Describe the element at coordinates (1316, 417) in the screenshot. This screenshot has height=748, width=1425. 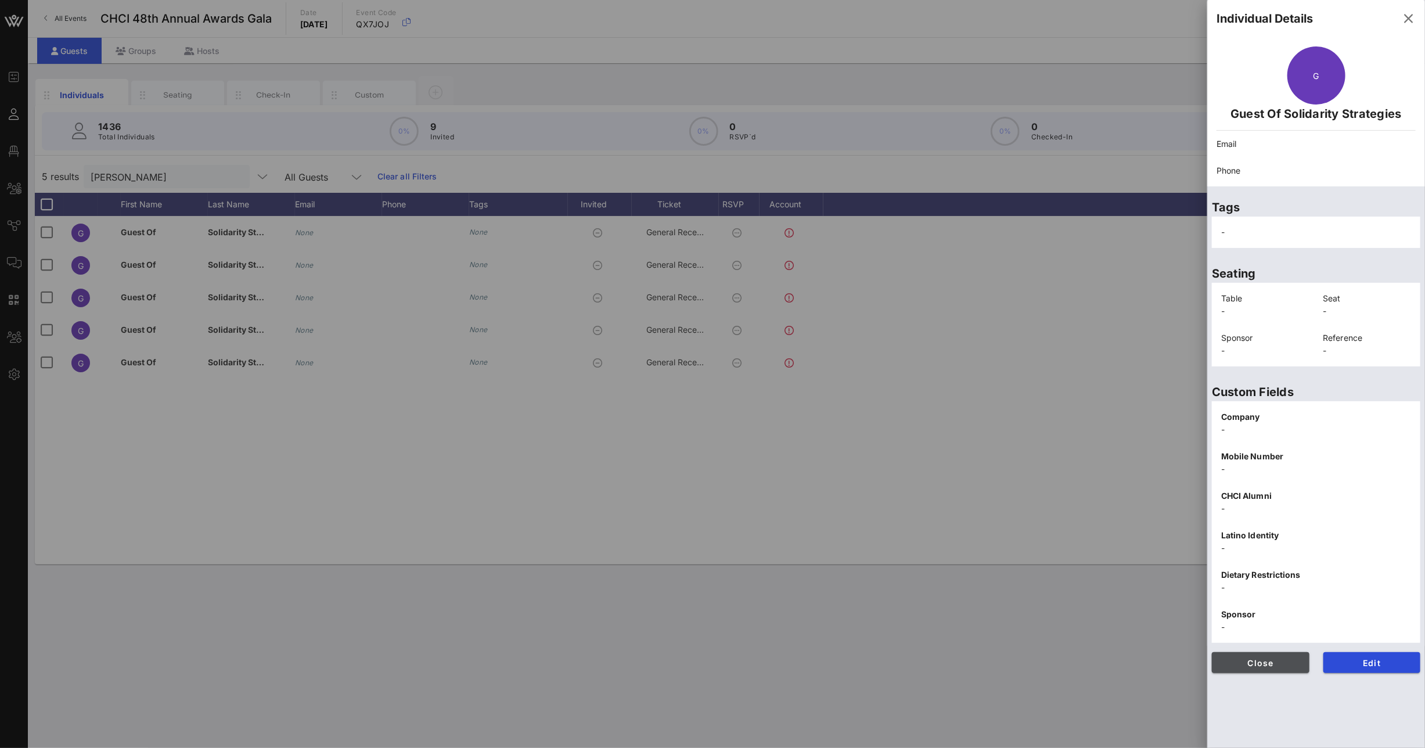
I see `p: Company` at that location.